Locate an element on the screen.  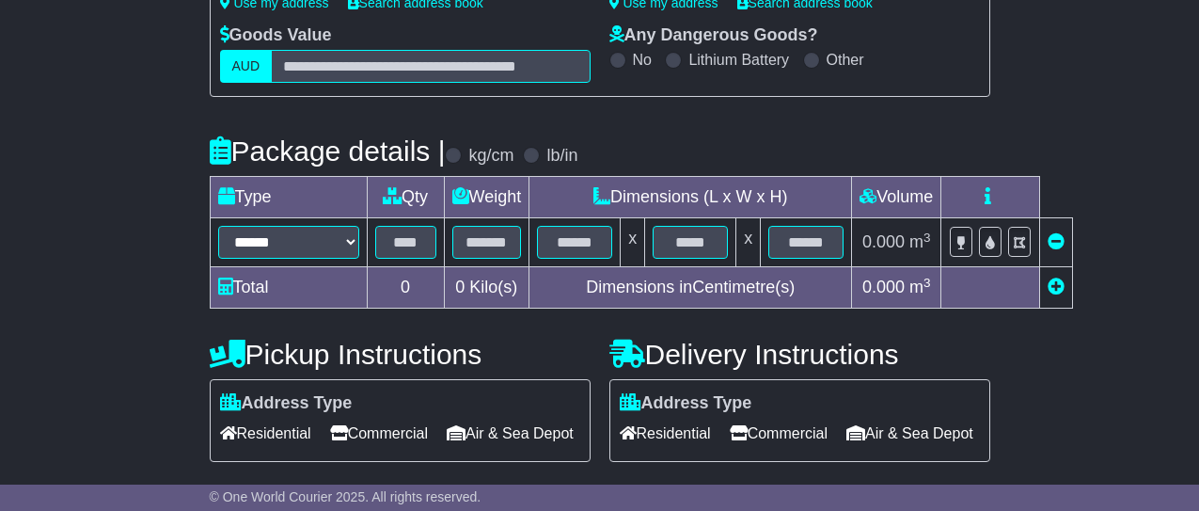
td: 0 is located at coordinates (405, 288).